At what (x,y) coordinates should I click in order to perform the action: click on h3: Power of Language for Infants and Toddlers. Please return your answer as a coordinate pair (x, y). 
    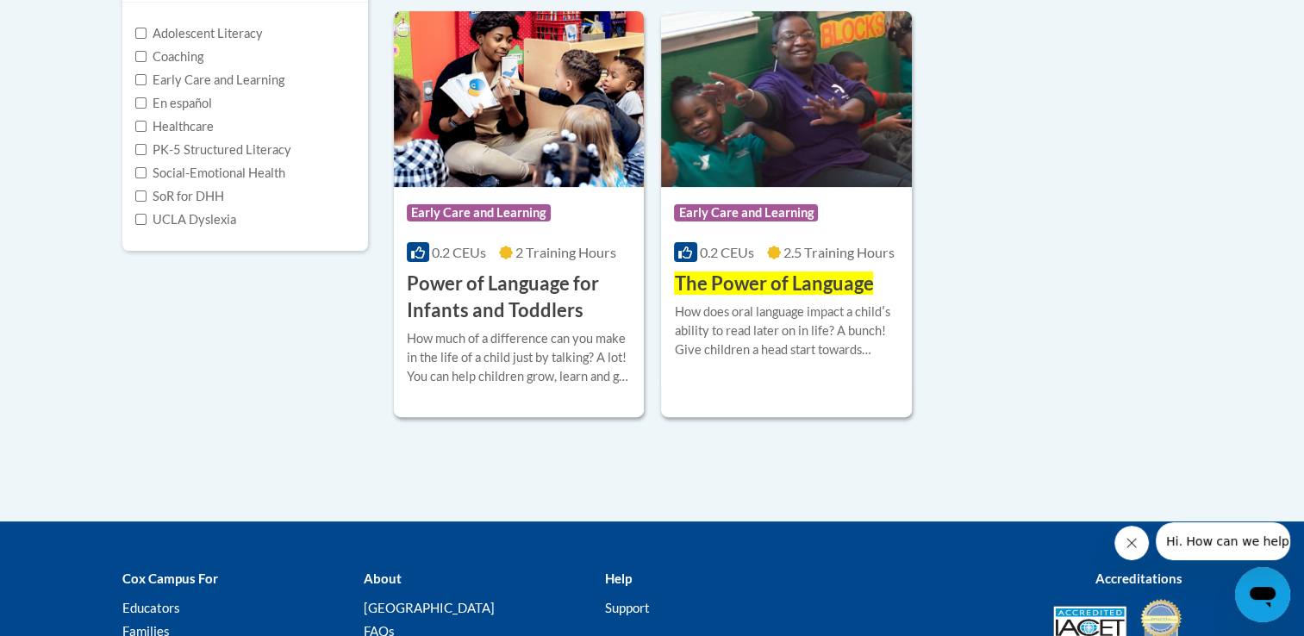
    Looking at the image, I should click on (519, 297).